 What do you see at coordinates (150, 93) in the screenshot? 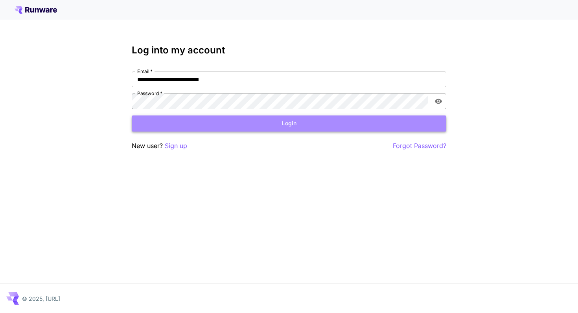
I see `label: Password` at bounding box center [150, 93].